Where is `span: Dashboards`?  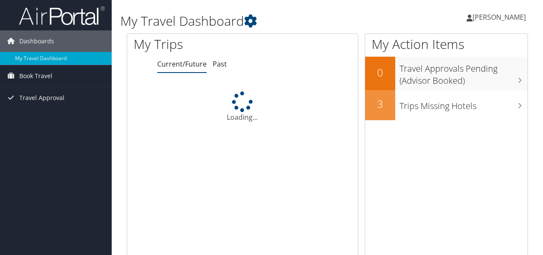 span: Dashboards is located at coordinates (37, 41).